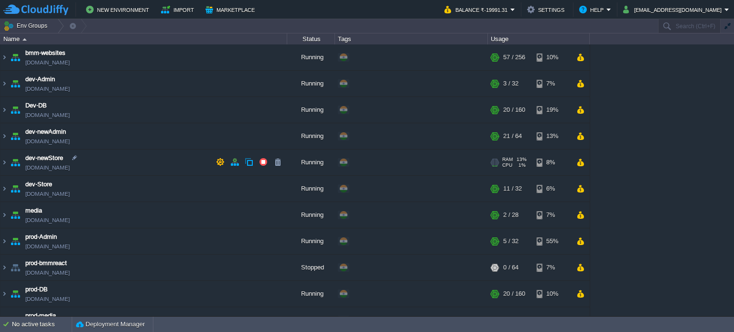 This screenshot has height=332, width=734. I want to click on img: CloudJiffy, so click(36, 10).